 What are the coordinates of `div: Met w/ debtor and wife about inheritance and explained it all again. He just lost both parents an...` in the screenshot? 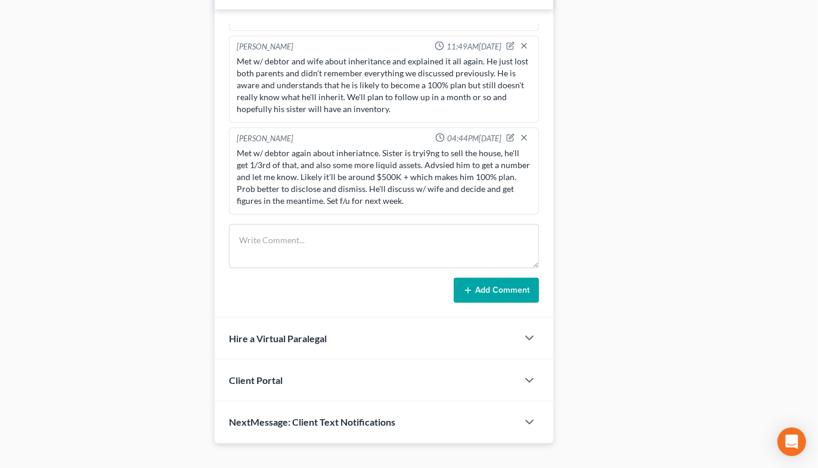 It's located at (384, 85).